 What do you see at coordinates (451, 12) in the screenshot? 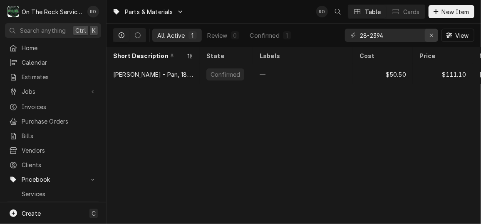
I see `button: New Item` at bounding box center [451, 12].